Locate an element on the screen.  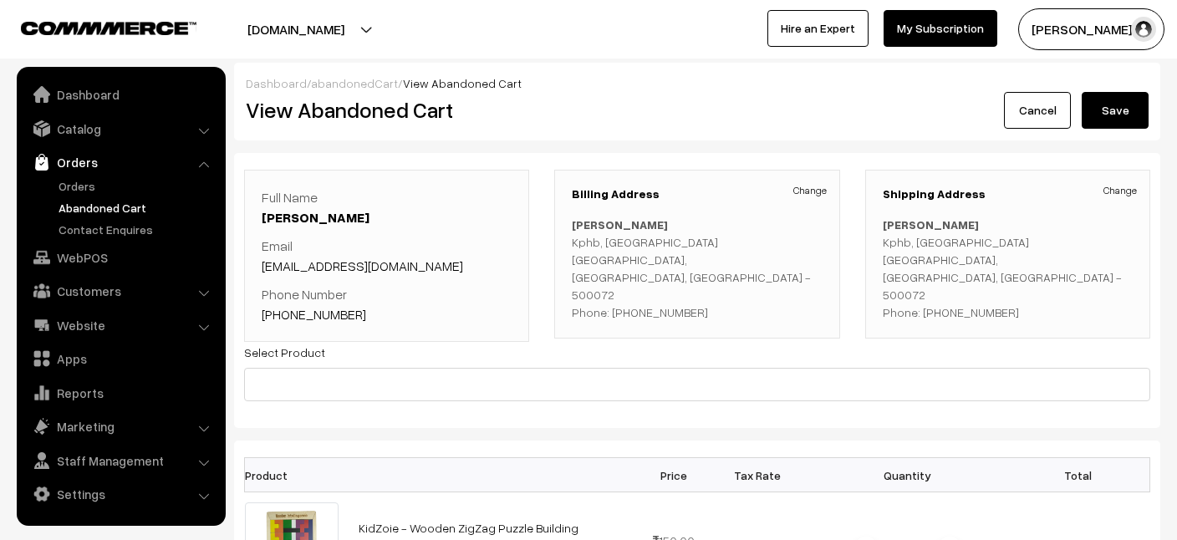
h3: Shipping Address is located at coordinates (1007, 194).